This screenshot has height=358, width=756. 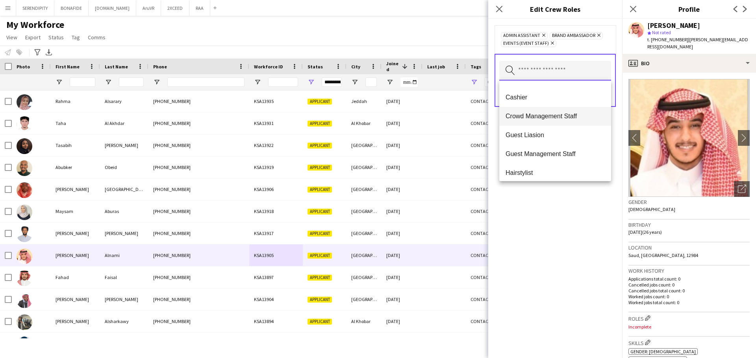 I want to click on div: Bio, so click(x=689, y=63).